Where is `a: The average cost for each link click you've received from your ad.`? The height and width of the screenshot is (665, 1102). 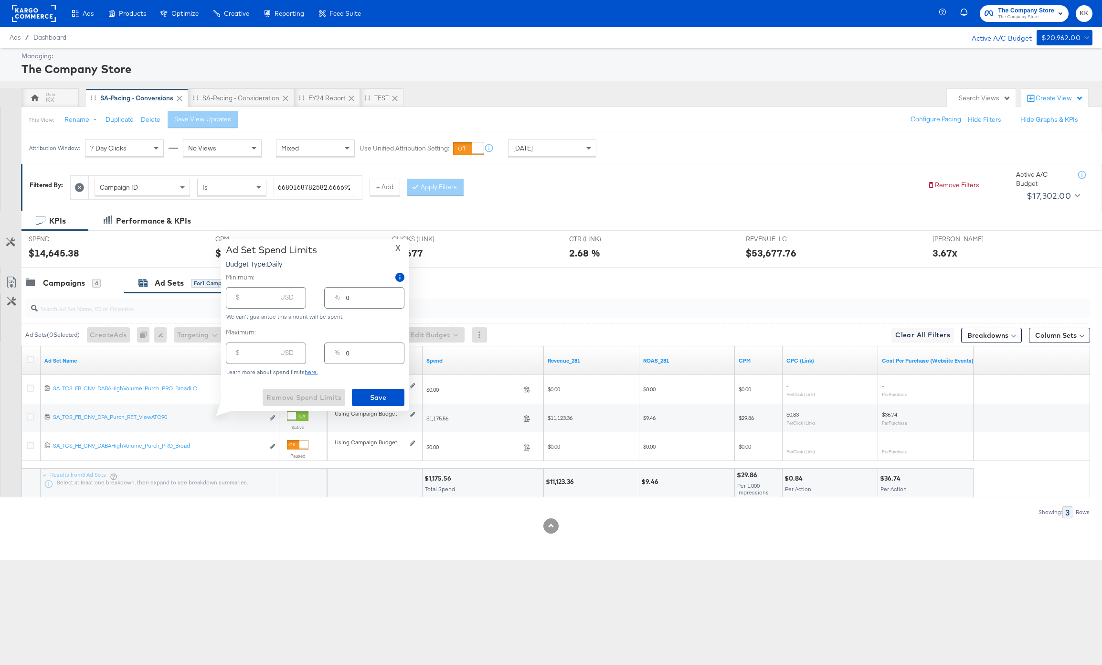
a: The average cost for each link click you've received from your ad. is located at coordinates (831, 361).